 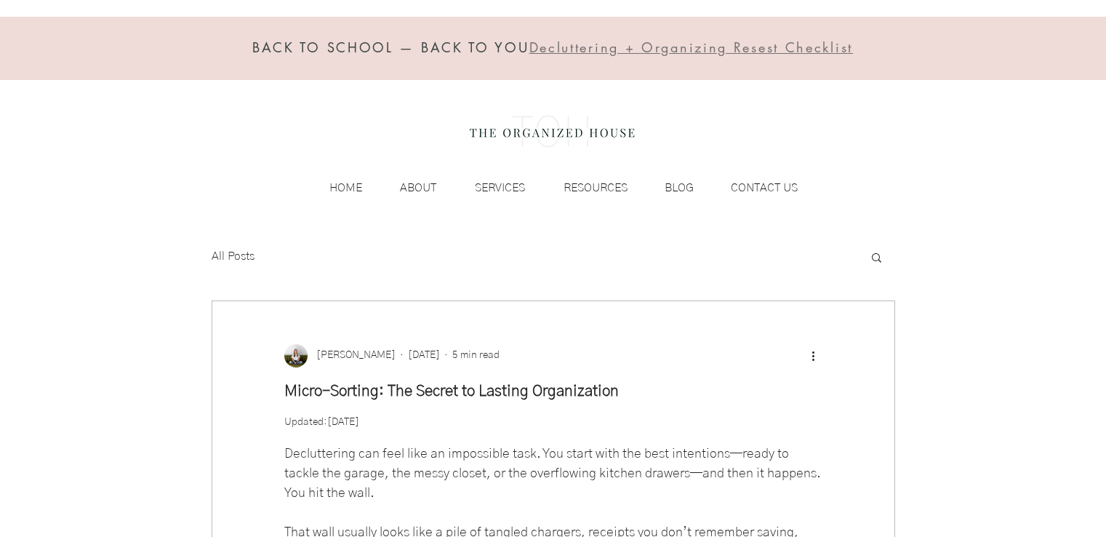 What do you see at coordinates (390, 47) in the screenshot?
I see `span: BACK TO SCHOOL — BACK TO YOU` at bounding box center [390, 47].